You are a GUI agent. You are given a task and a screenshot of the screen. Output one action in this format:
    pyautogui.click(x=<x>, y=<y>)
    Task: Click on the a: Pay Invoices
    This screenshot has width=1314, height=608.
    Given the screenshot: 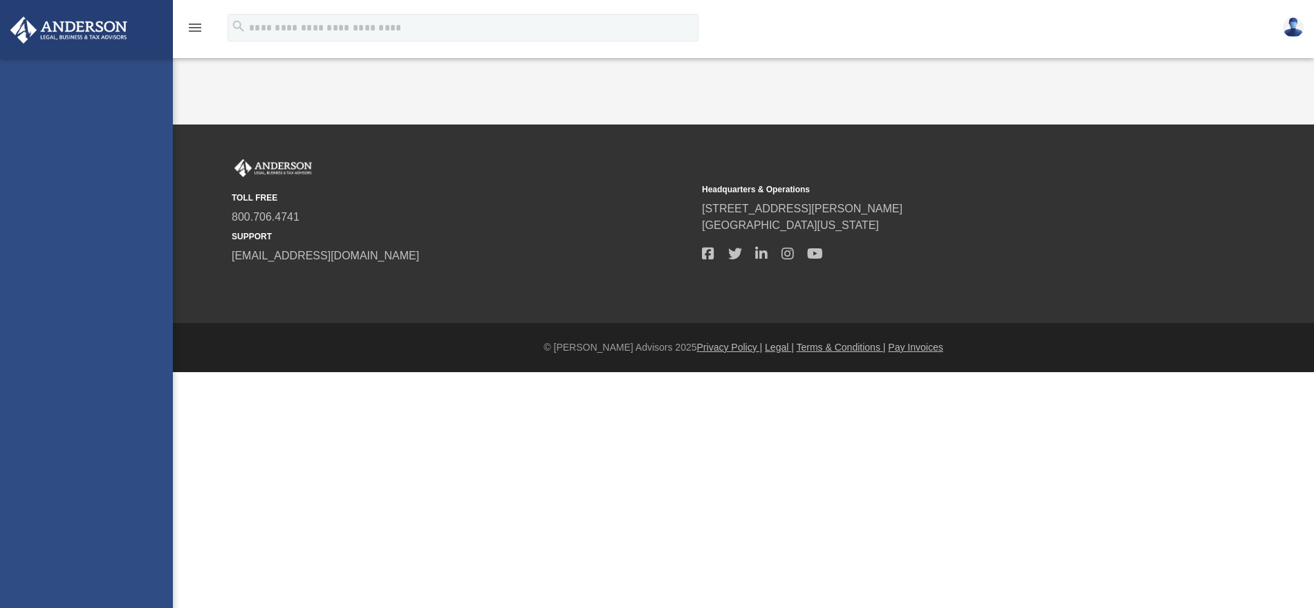 What is the action you would take?
    pyautogui.click(x=915, y=347)
    